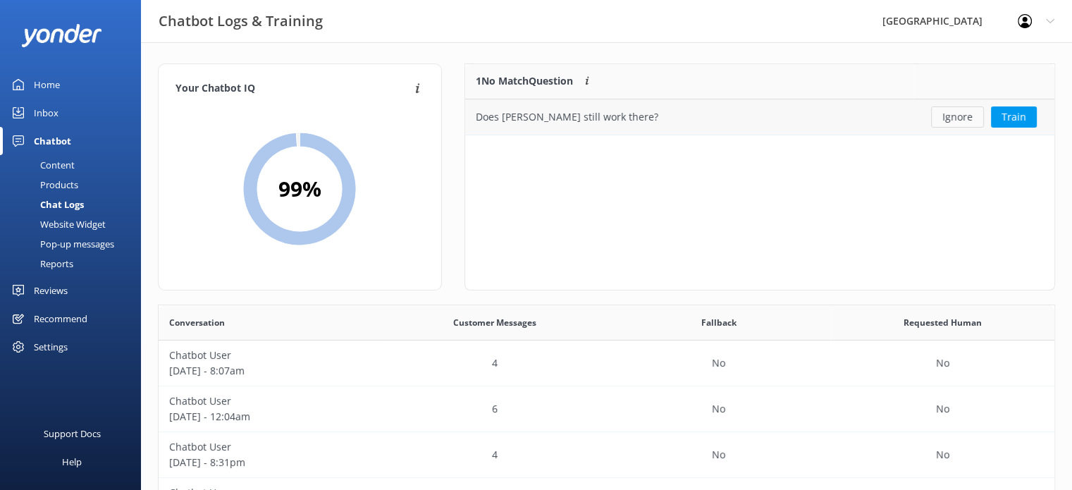 This screenshot has width=1072, height=490. I want to click on div: Reviews, so click(51, 290).